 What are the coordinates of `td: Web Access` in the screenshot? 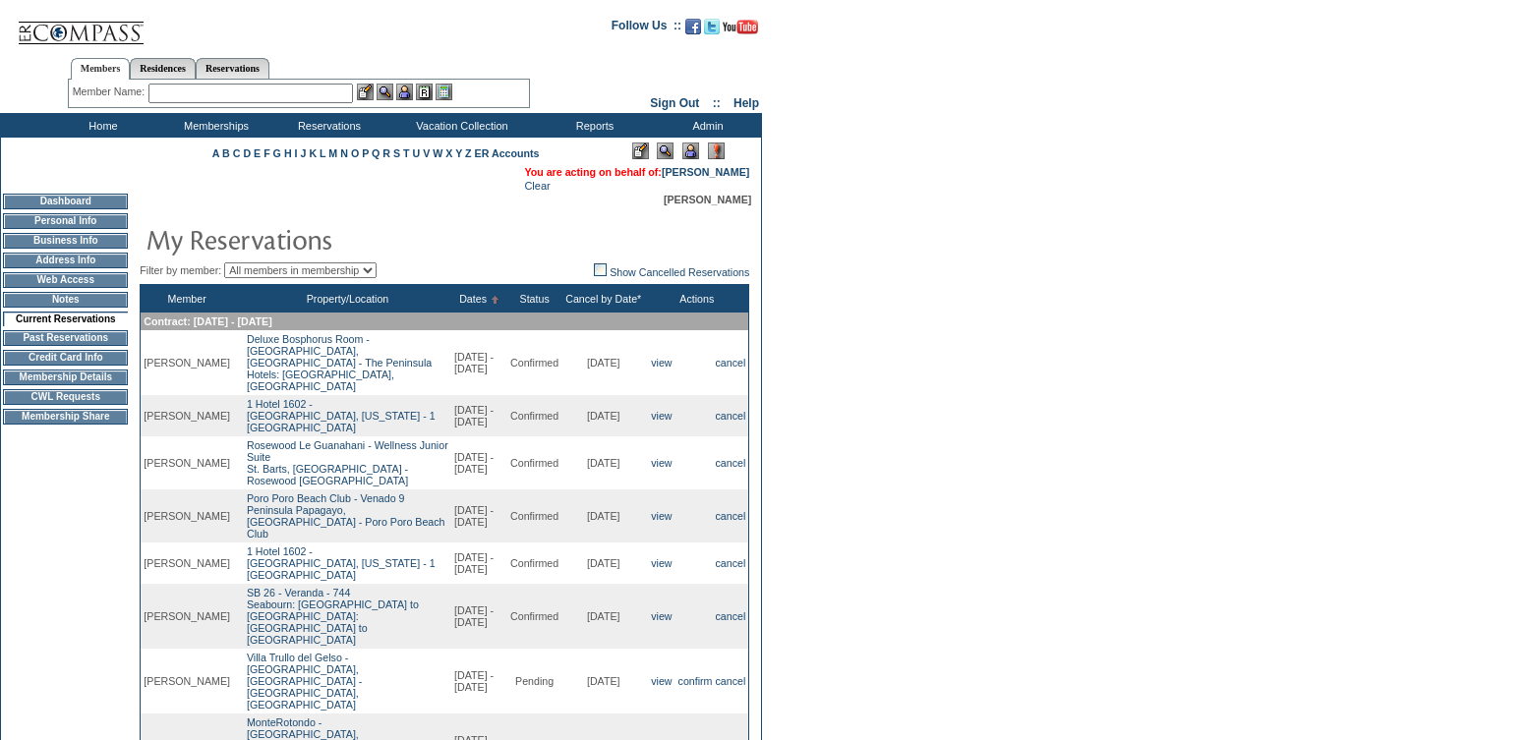 It's located at (65, 280).